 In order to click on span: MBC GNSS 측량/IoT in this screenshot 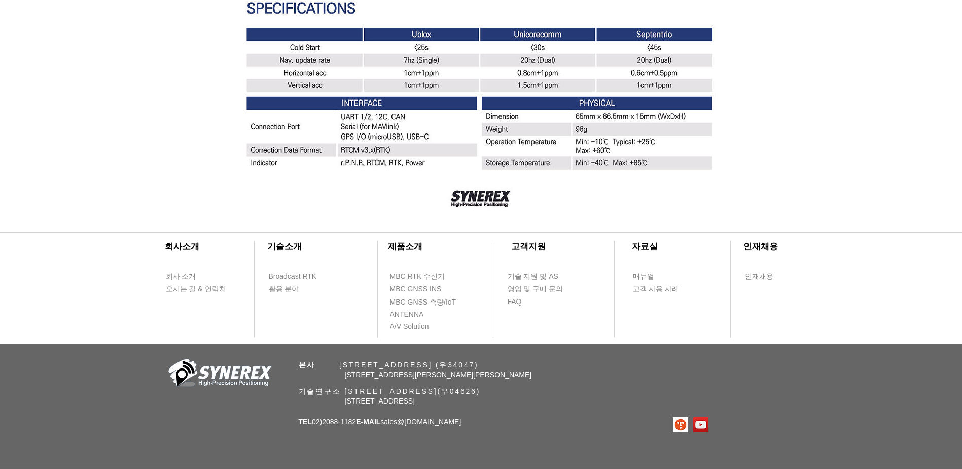, I will do `click(423, 302)`.